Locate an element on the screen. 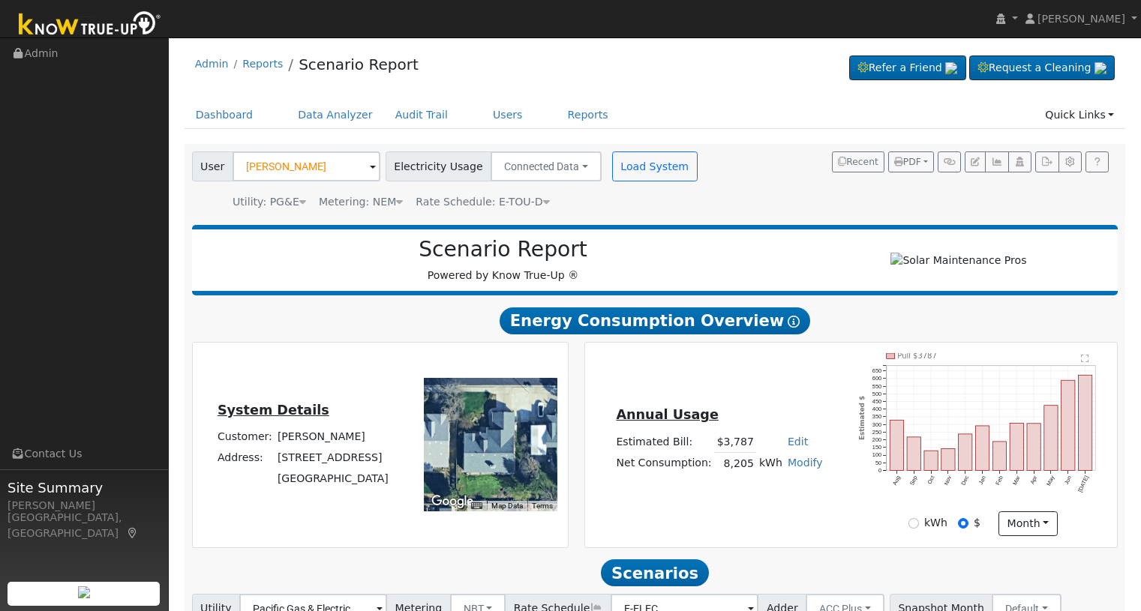  a: Refer a Friend is located at coordinates (908, 68).